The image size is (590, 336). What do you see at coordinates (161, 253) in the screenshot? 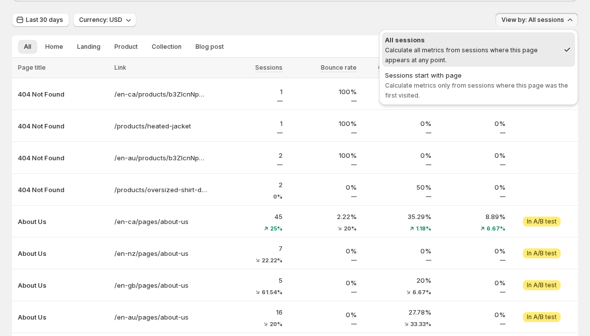
I see `p: /en-nz/pages/about-us` at bounding box center [161, 253].